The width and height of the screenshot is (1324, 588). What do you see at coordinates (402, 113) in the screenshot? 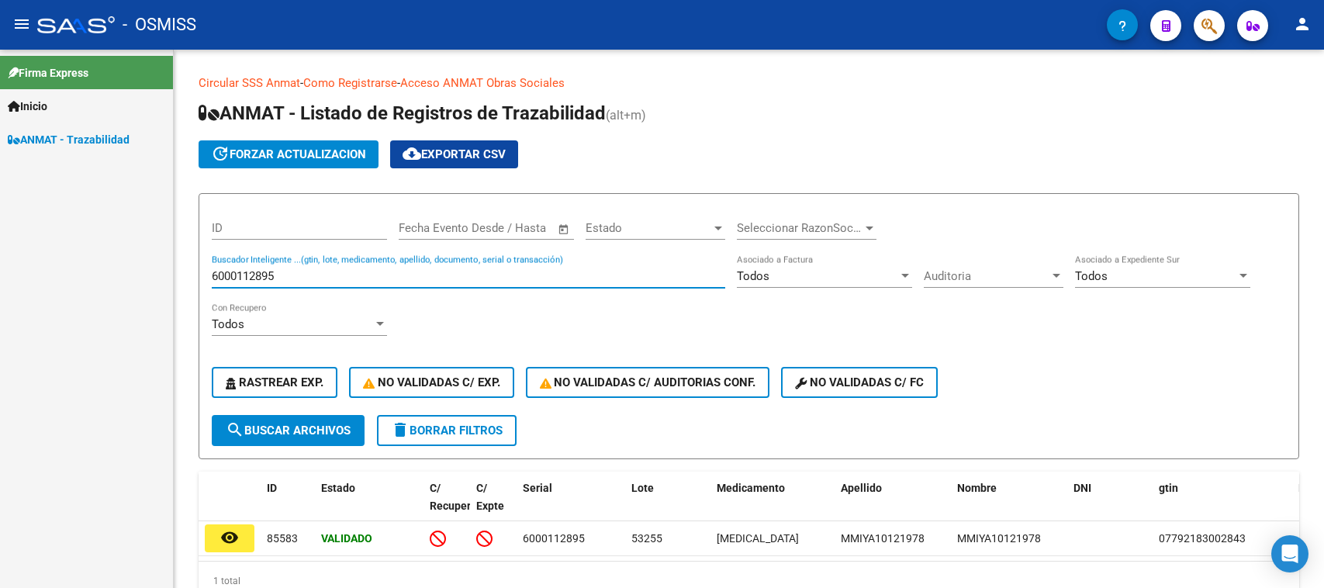
I see `span: ANMAT - Listado de Registros de Trazabilidad` at bounding box center [402, 113].